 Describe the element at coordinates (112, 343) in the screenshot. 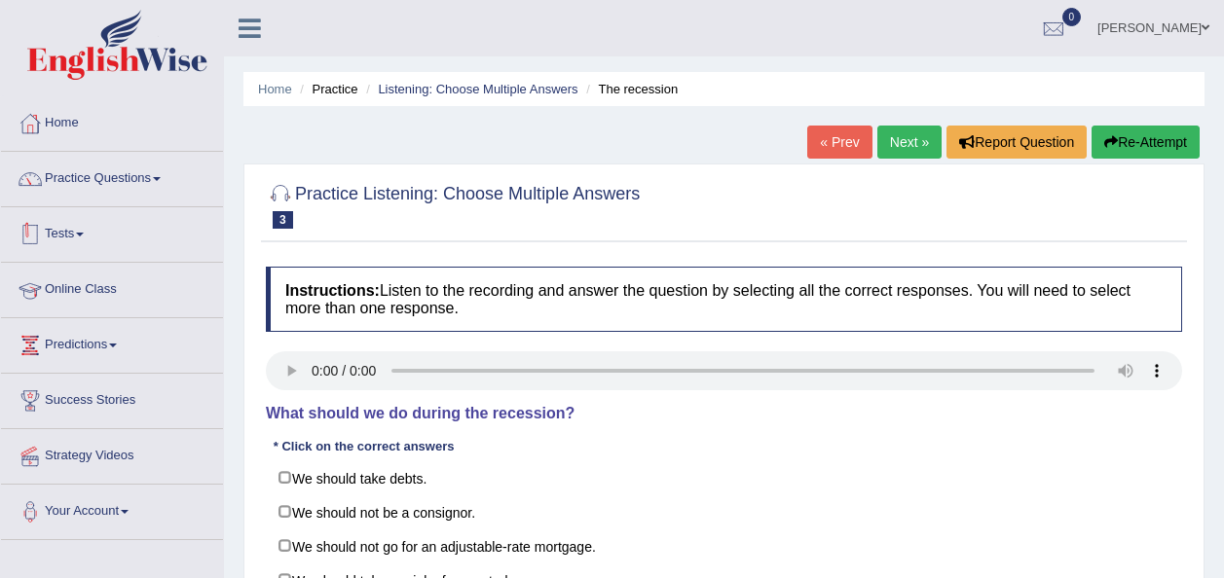

I see `a: Predictions` at that location.